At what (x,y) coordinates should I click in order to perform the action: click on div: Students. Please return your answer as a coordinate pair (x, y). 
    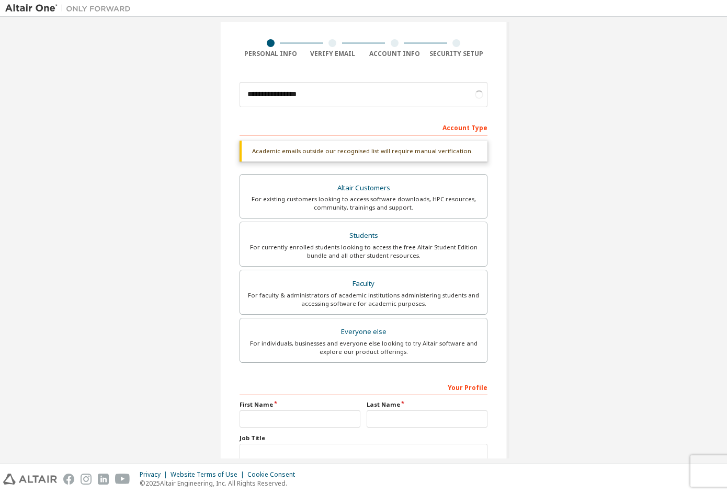
    Looking at the image, I should click on (364, 236).